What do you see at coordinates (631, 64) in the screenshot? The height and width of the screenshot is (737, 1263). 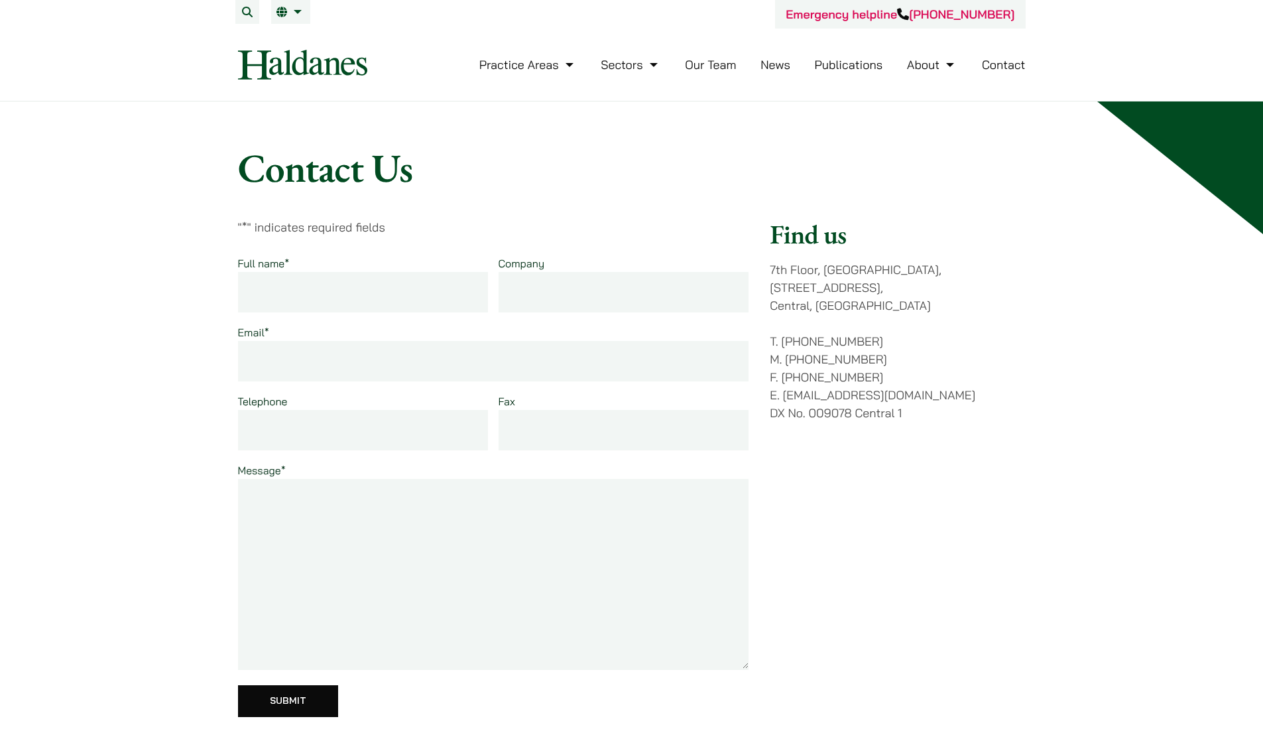 I see `a: Sectors` at bounding box center [631, 64].